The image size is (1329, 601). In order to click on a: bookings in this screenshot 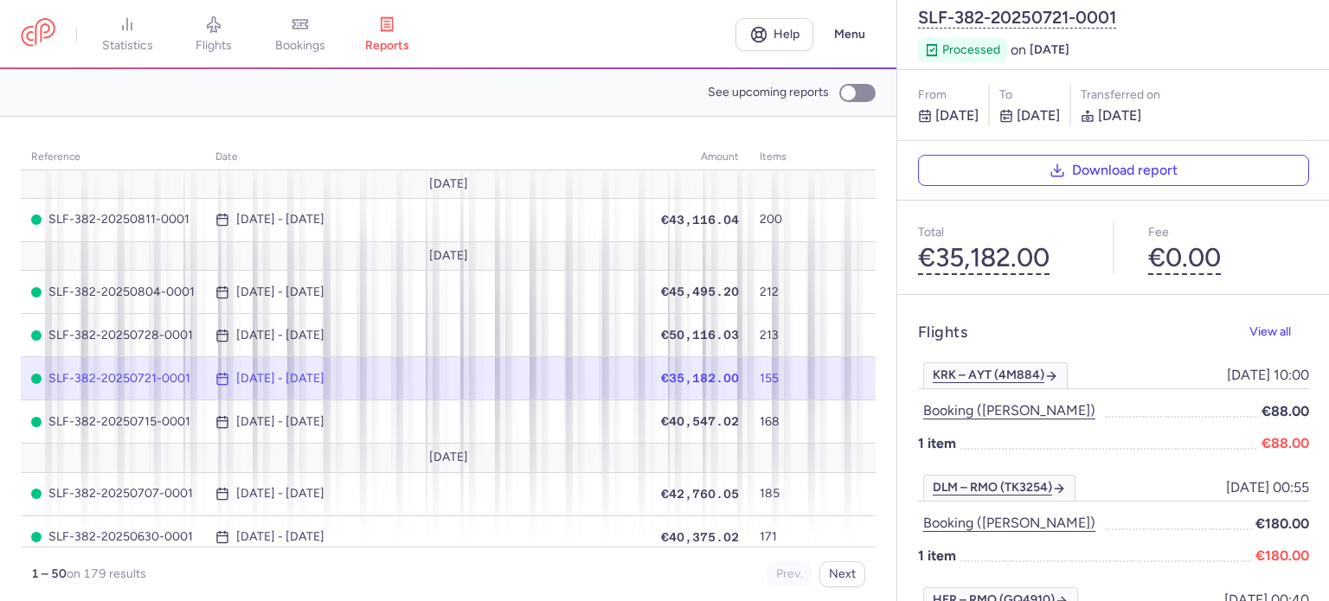, I will do `click(300, 35)`.